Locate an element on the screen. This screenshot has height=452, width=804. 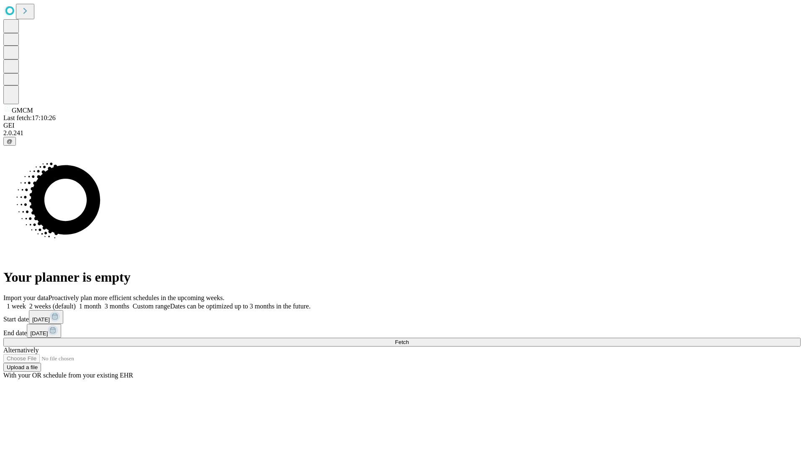
span: Import your data is located at coordinates (26, 298).